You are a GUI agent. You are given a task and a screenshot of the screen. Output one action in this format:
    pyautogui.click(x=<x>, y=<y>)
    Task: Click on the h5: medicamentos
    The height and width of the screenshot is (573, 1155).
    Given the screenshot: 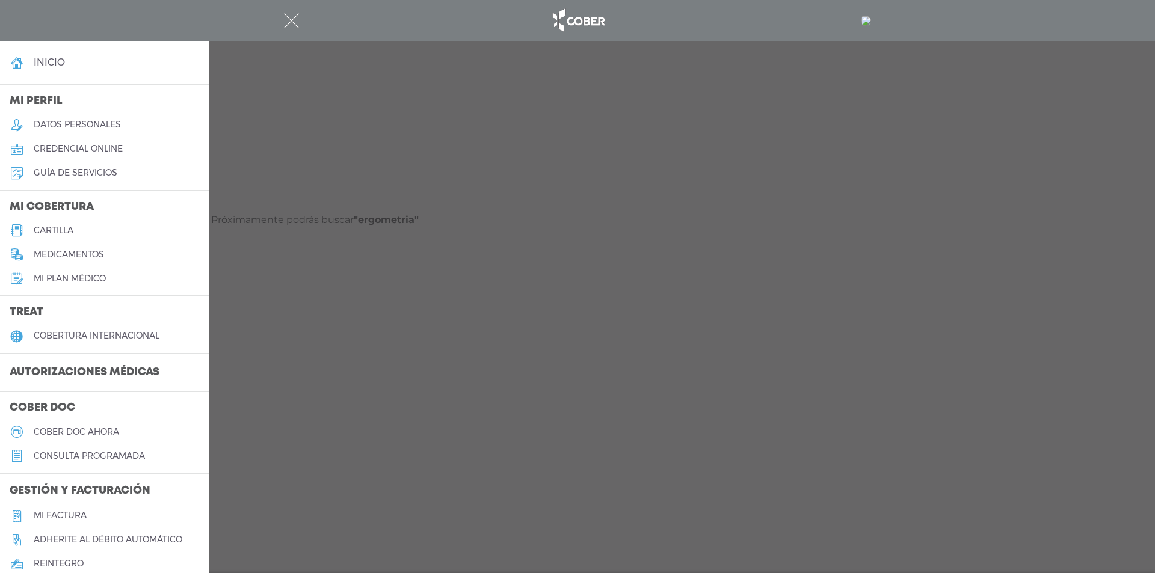 What is the action you would take?
    pyautogui.click(x=69, y=254)
    